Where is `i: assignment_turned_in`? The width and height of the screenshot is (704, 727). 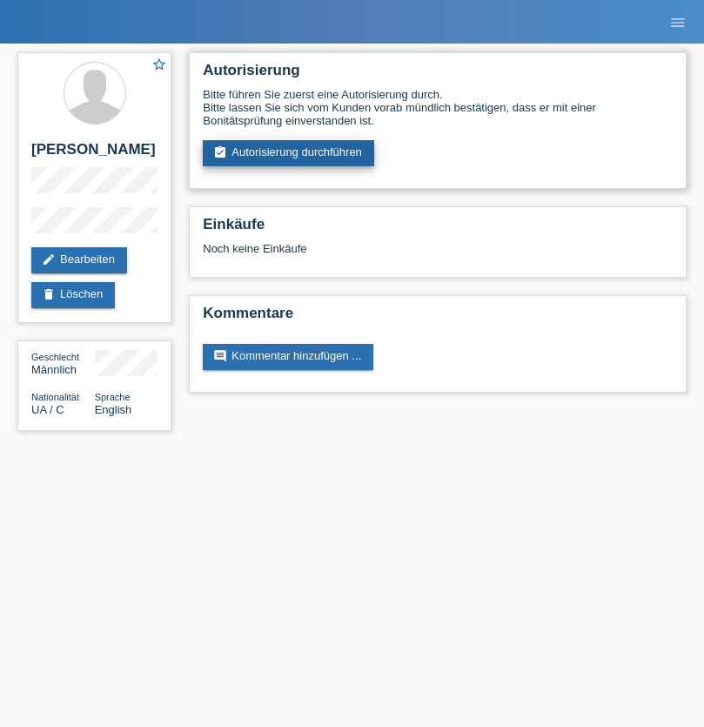 i: assignment_turned_in is located at coordinates (220, 152).